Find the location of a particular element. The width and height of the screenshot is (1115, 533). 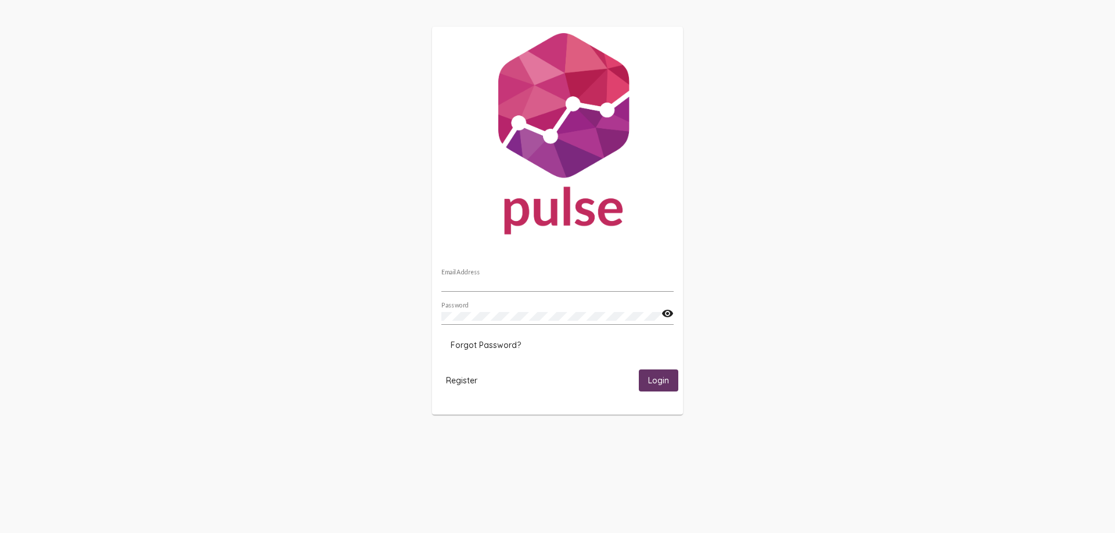

span: Register is located at coordinates (462, 381).